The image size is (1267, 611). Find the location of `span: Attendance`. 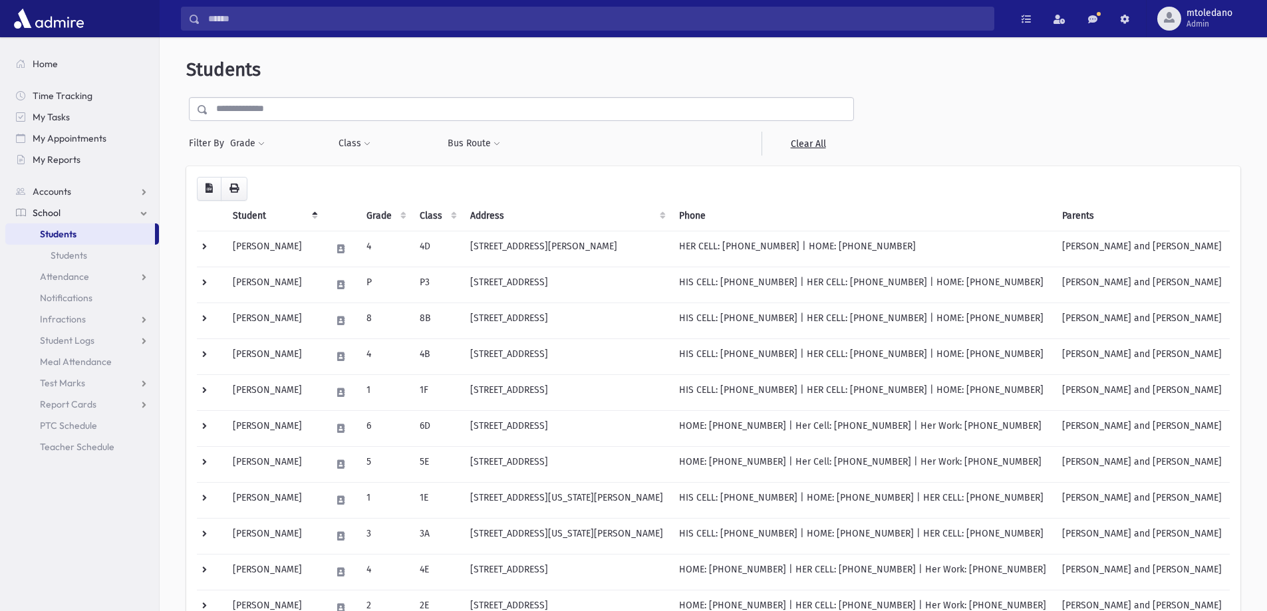

span: Attendance is located at coordinates (64, 277).